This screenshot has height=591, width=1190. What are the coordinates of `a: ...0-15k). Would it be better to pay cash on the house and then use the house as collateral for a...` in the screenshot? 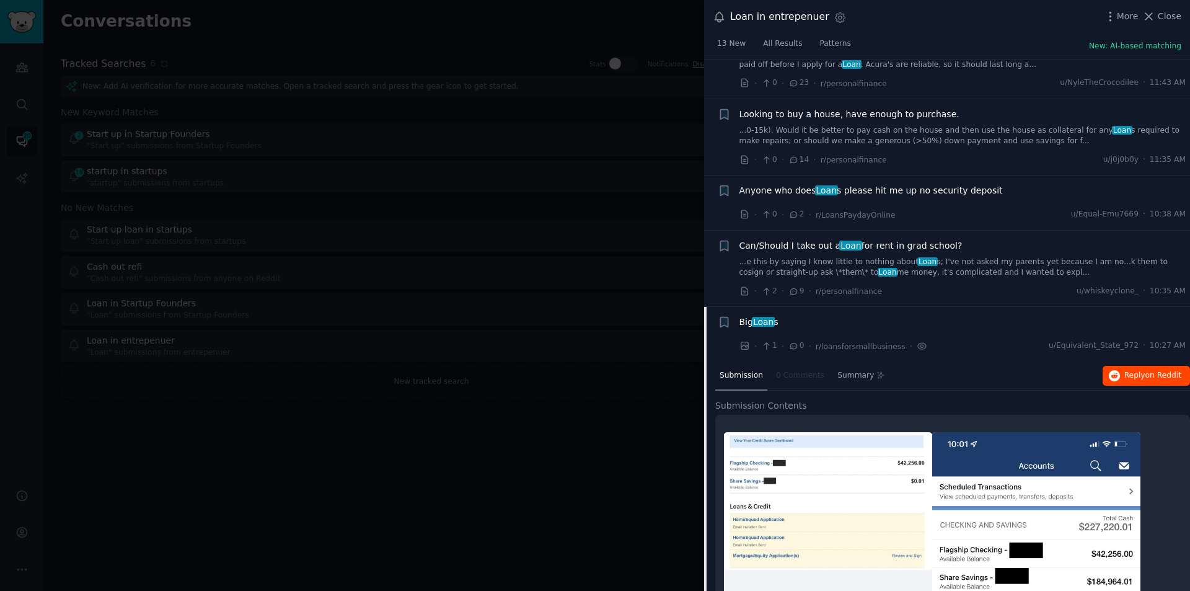 It's located at (963, 136).